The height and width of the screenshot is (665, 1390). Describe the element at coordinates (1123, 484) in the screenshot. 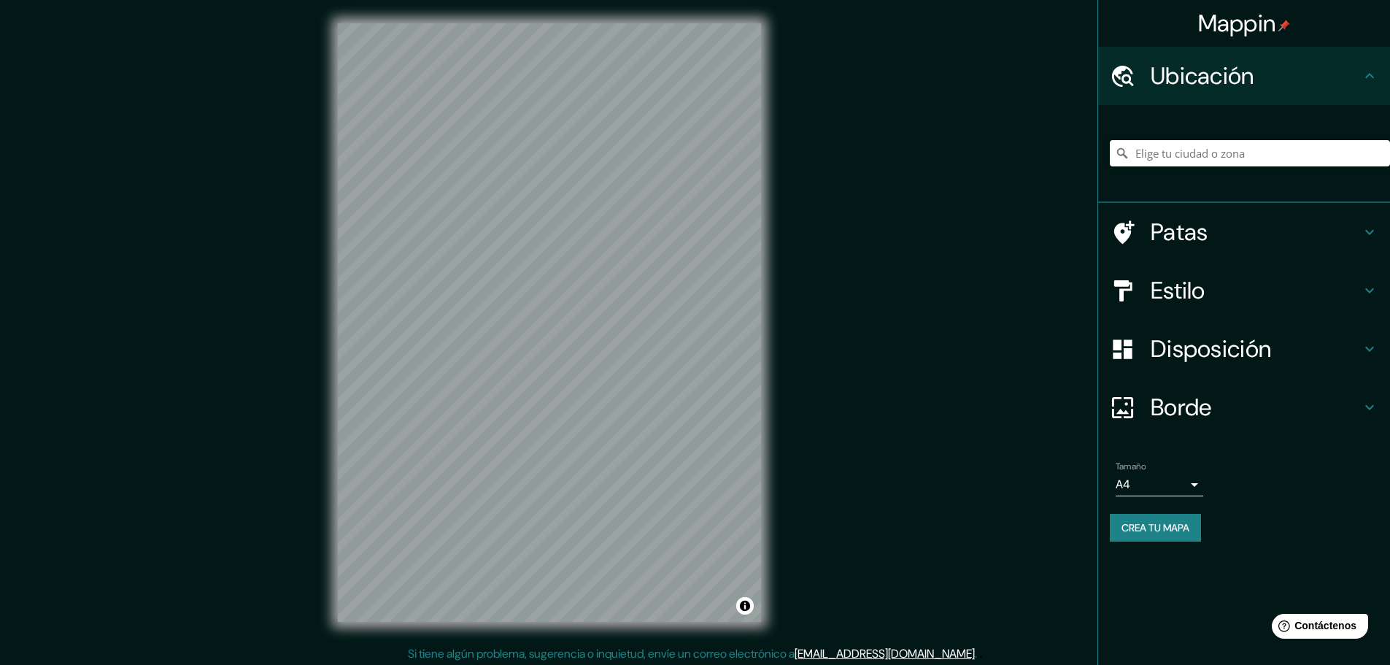

I see `font: A4` at that location.